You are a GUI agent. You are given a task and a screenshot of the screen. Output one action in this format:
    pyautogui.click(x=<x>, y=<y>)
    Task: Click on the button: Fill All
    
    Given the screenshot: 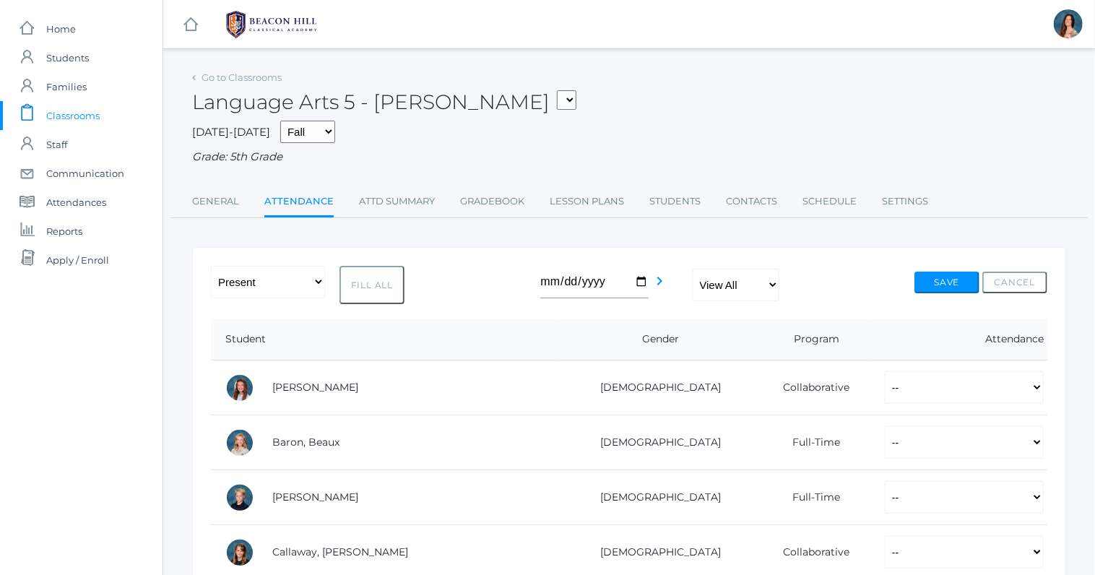 What is the action you would take?
    pyautogui.click(x=372, y=285)
    